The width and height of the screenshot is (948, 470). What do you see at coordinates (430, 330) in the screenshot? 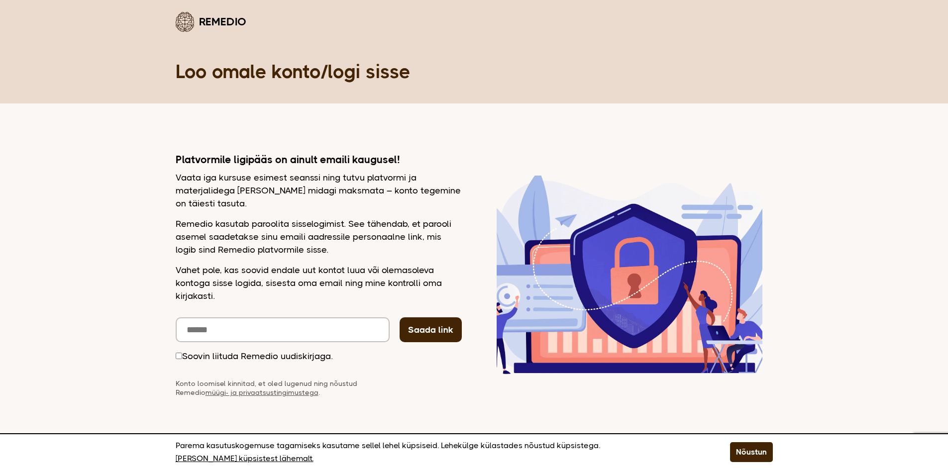
I see `button: Saada link` at bounding box center [430, 330].